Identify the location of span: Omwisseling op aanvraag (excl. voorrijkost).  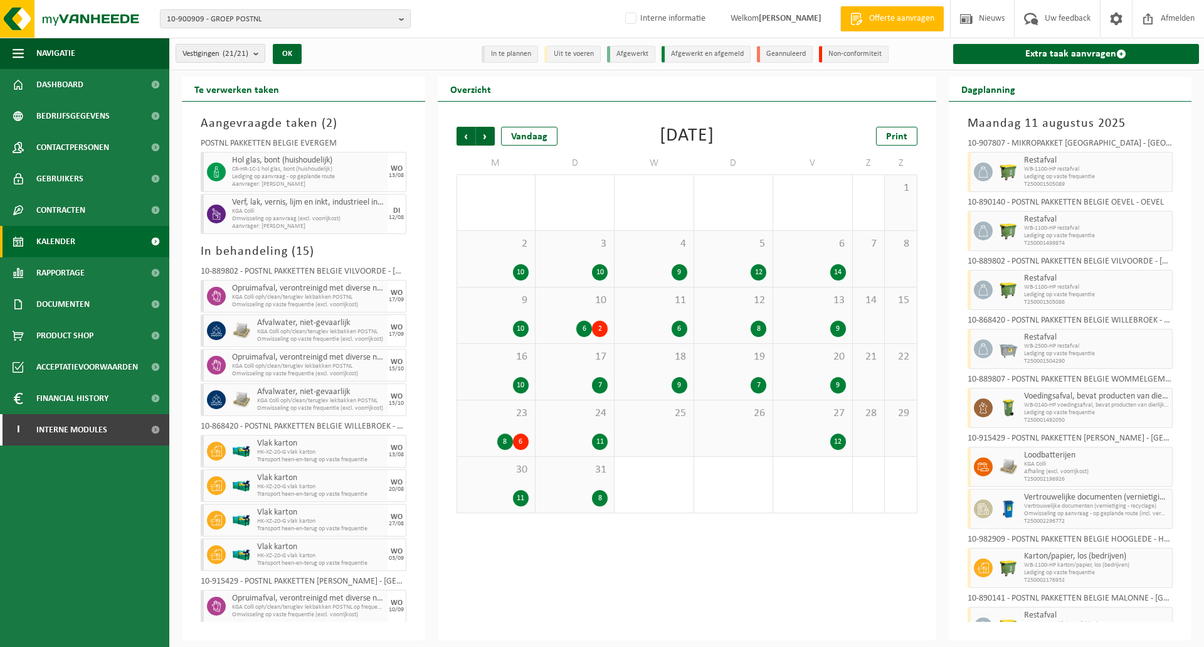
(308, 219).